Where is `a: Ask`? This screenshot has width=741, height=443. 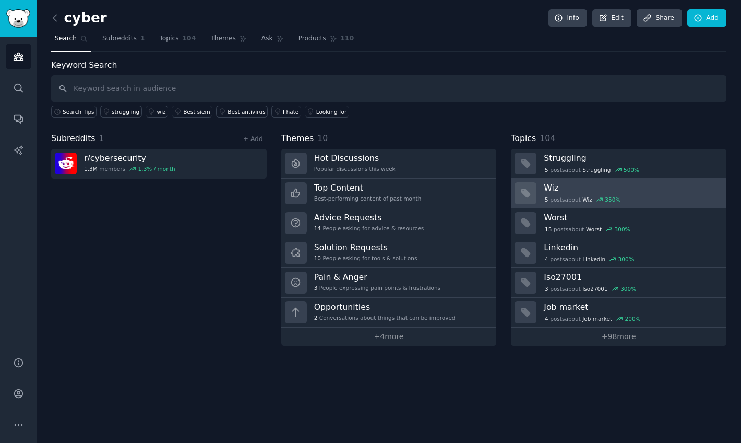 a: Ask is located at coordinates (272, 41).